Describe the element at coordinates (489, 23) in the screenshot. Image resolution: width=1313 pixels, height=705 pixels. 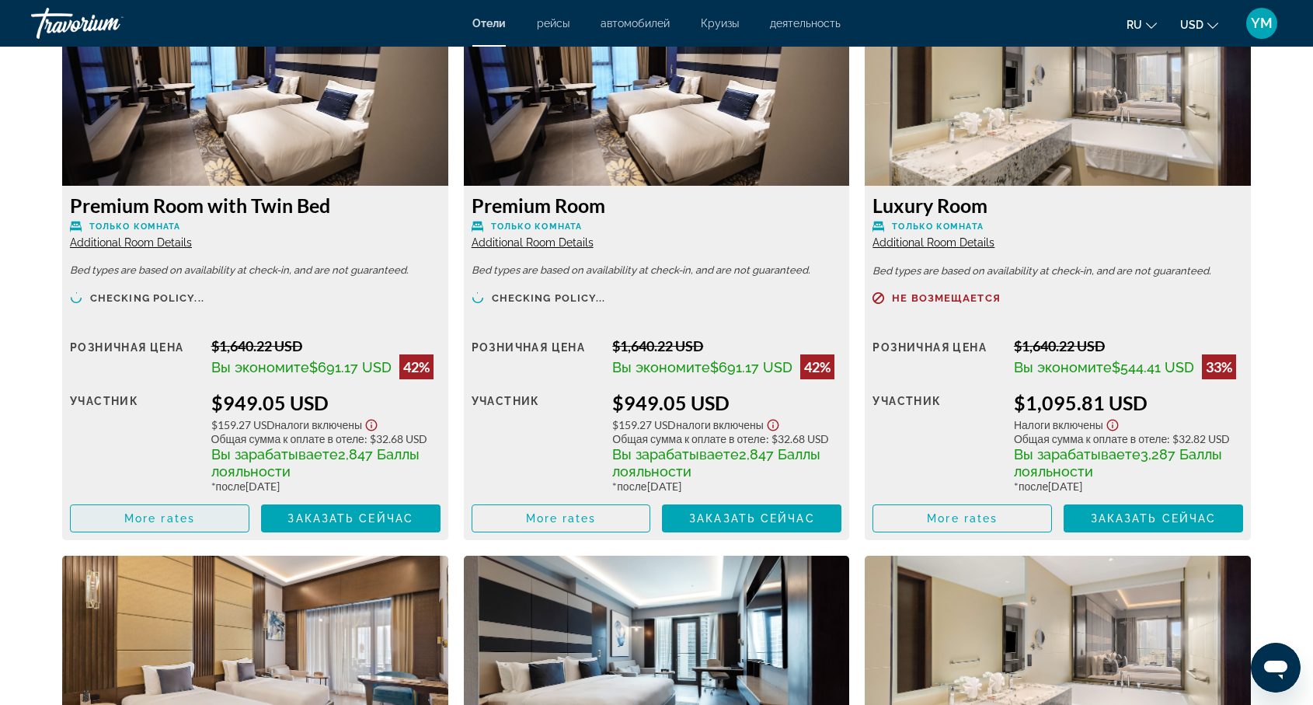
I see `a: Отели` at that location.